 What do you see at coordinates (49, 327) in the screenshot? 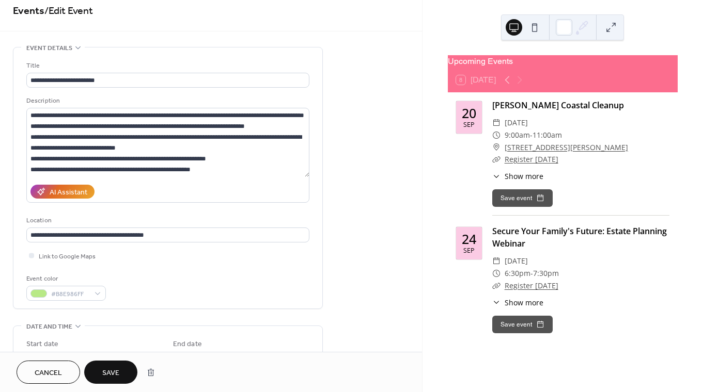
I see `span: Date and time` at bounding box center [49, 327].